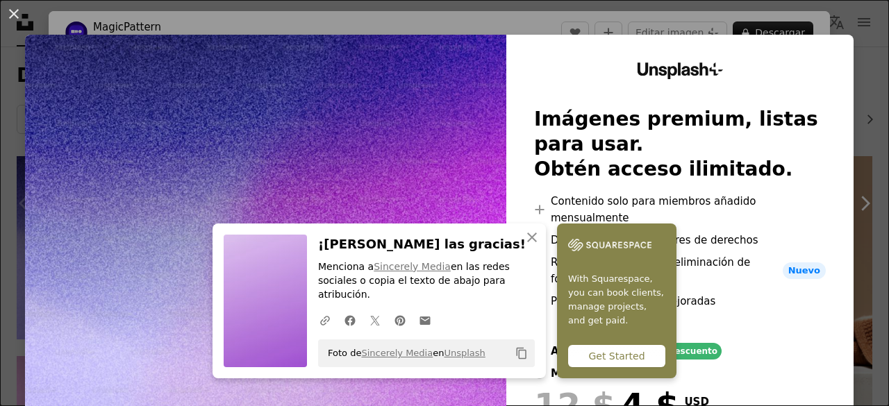  What do you see at coordinates (616, 301) in the screenshot?
I see `a: With Squarespace, you can book clients, manage projects, and get paid.Get Started` at bounding box center [616, 301].